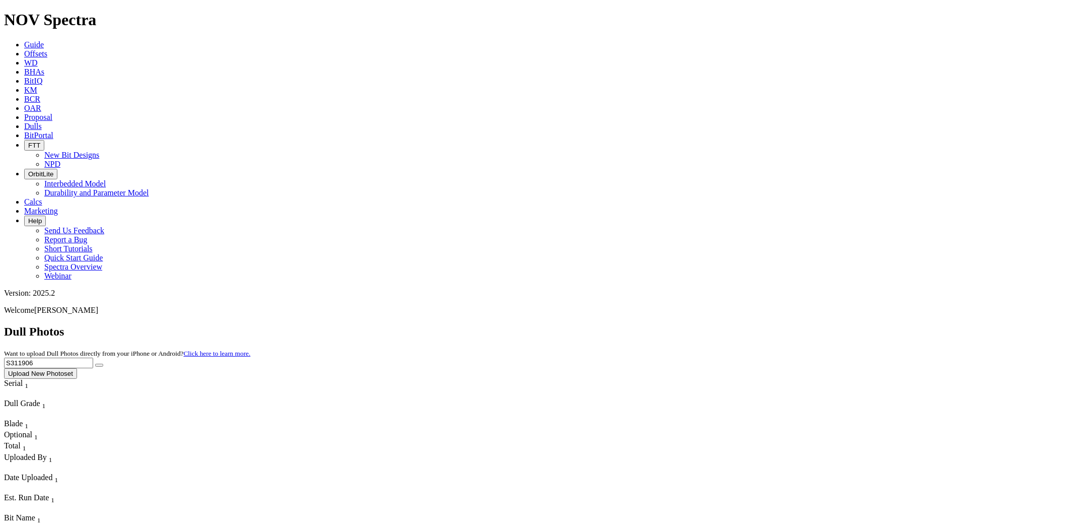  I want to click on a: Click here to learn more., so click(217, 353).